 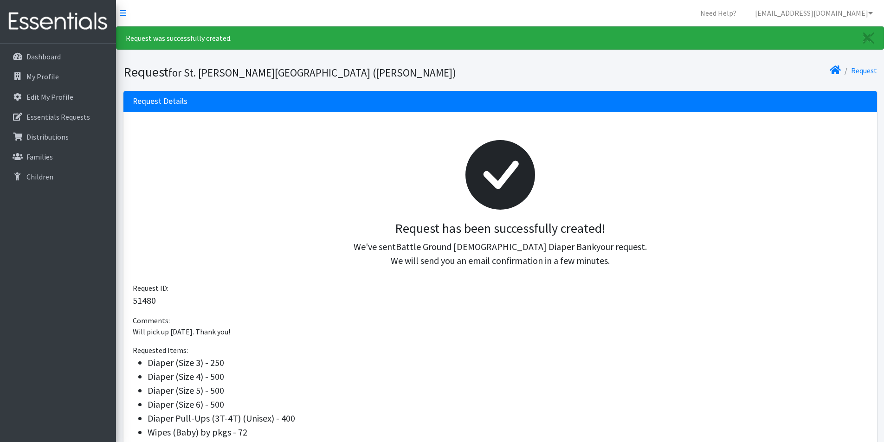 I want to click on a: Distributions, so click(x=58, y=137).